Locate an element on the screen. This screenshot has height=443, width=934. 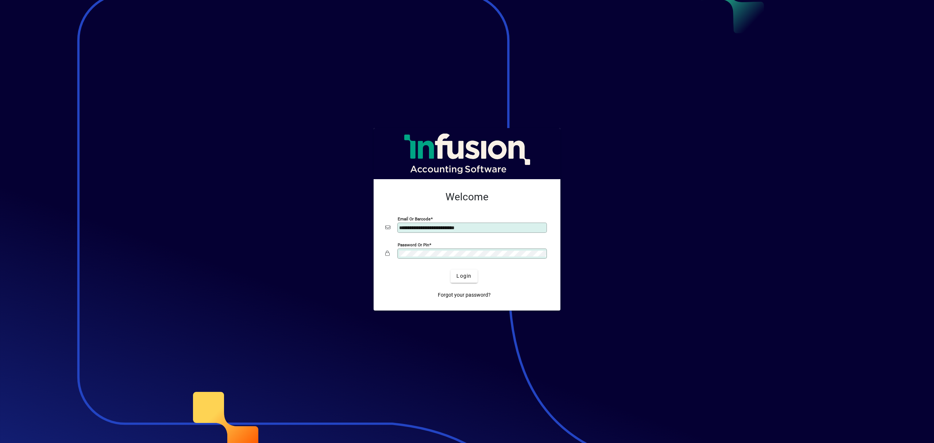
h2: Welcome is located at coordinates (467, 197).